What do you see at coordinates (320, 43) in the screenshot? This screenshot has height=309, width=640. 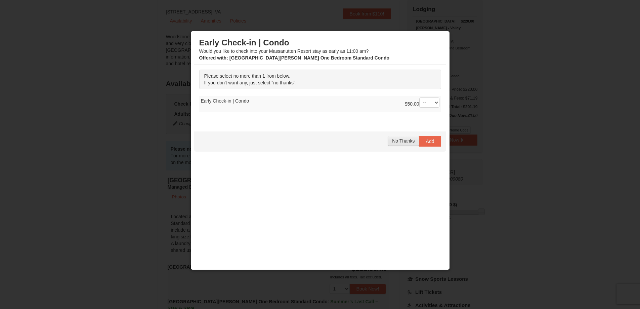 I see `h3: Early Check-in | Condo` at bounding box center [320, 43].